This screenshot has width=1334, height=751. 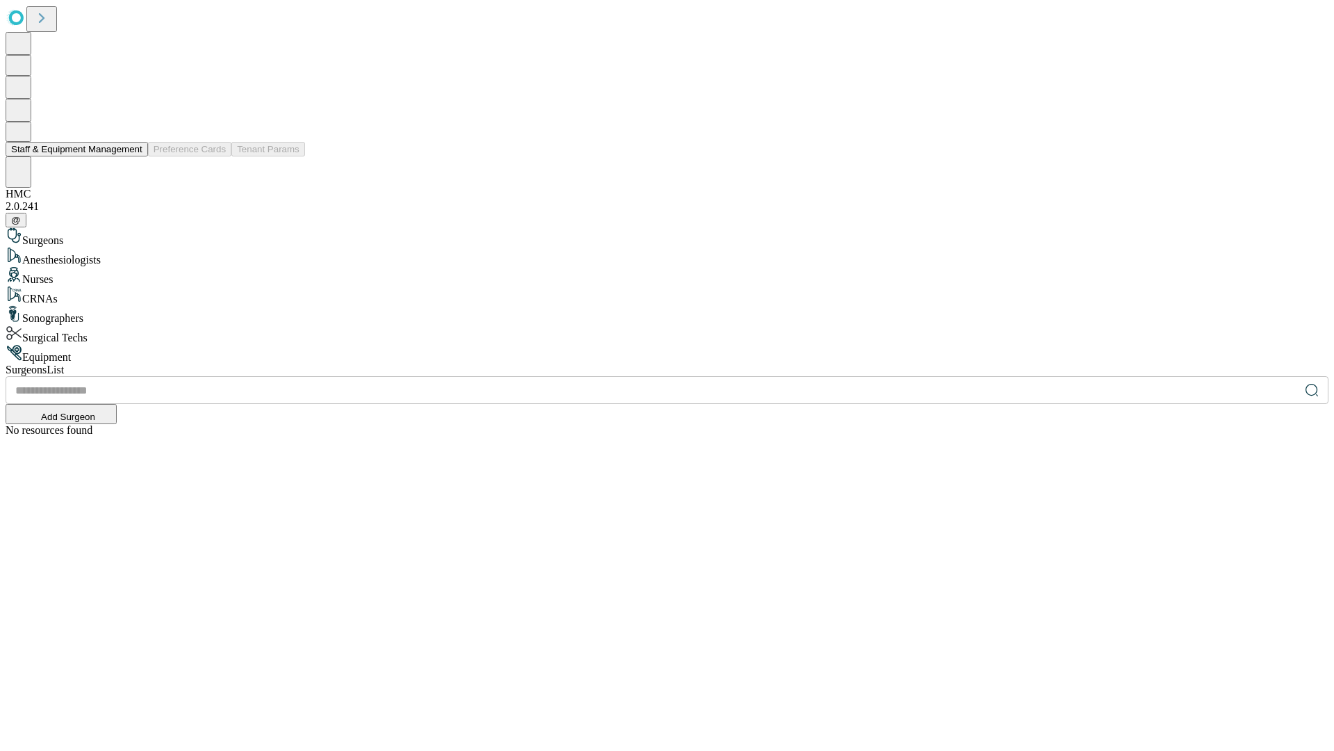 What do you see at coordinates (61, 413) in the screenshot?
I see `button: Add Surgeon` at bounding box center [61, 413].